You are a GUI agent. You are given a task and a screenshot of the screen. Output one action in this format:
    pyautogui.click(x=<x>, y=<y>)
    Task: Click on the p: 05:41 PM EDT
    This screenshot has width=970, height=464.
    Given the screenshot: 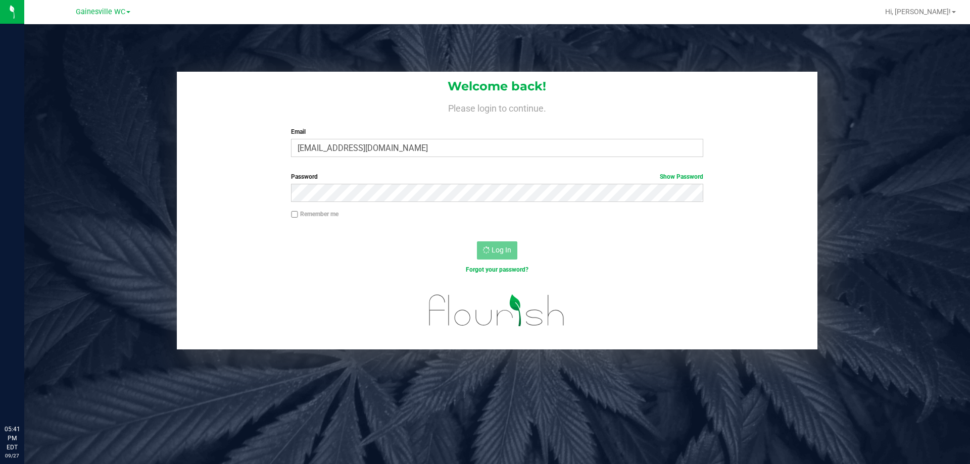 What is the action you would take?
    pyautogui.click(x=12, y=438)
    